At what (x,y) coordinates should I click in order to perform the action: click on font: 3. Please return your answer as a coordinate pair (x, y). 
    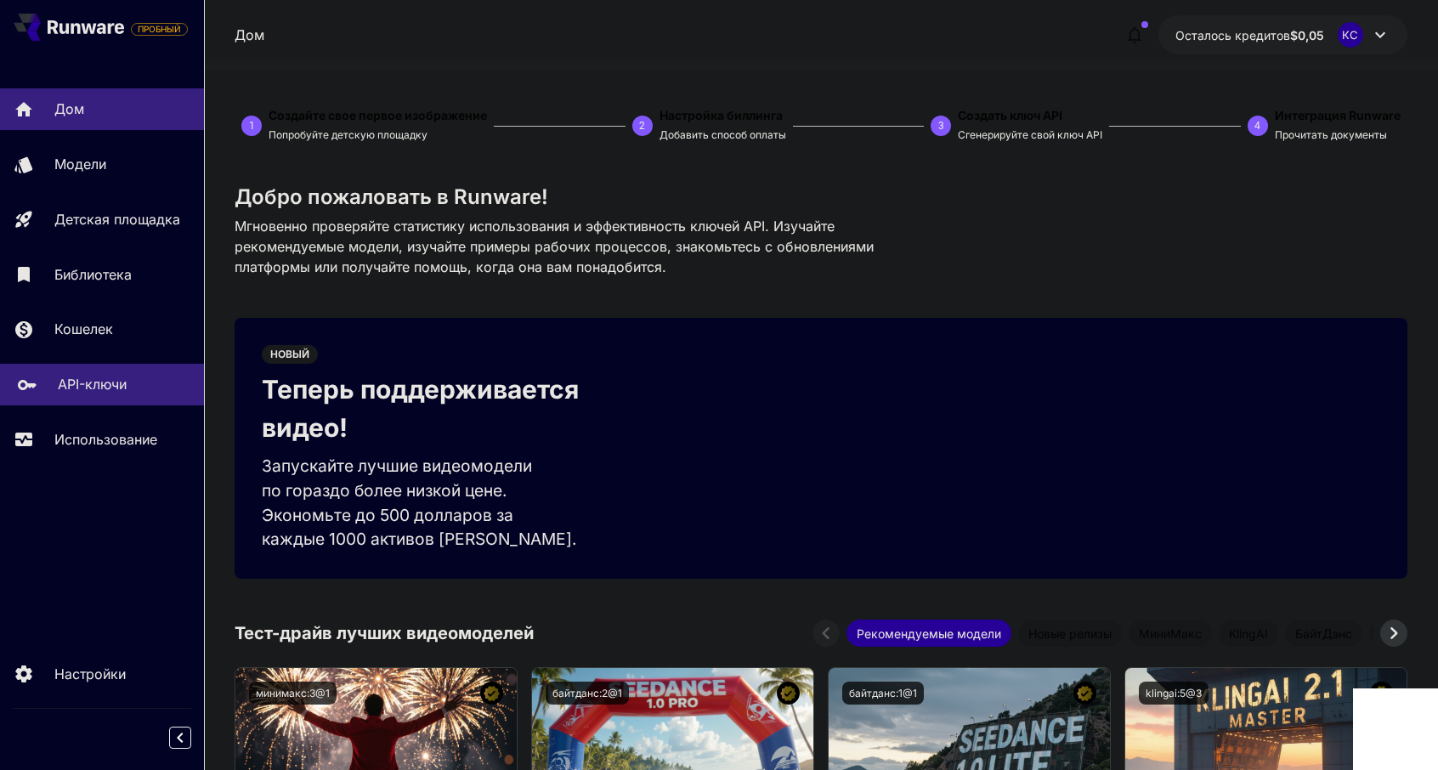
    Looking at the image, I should click on (941, 126).